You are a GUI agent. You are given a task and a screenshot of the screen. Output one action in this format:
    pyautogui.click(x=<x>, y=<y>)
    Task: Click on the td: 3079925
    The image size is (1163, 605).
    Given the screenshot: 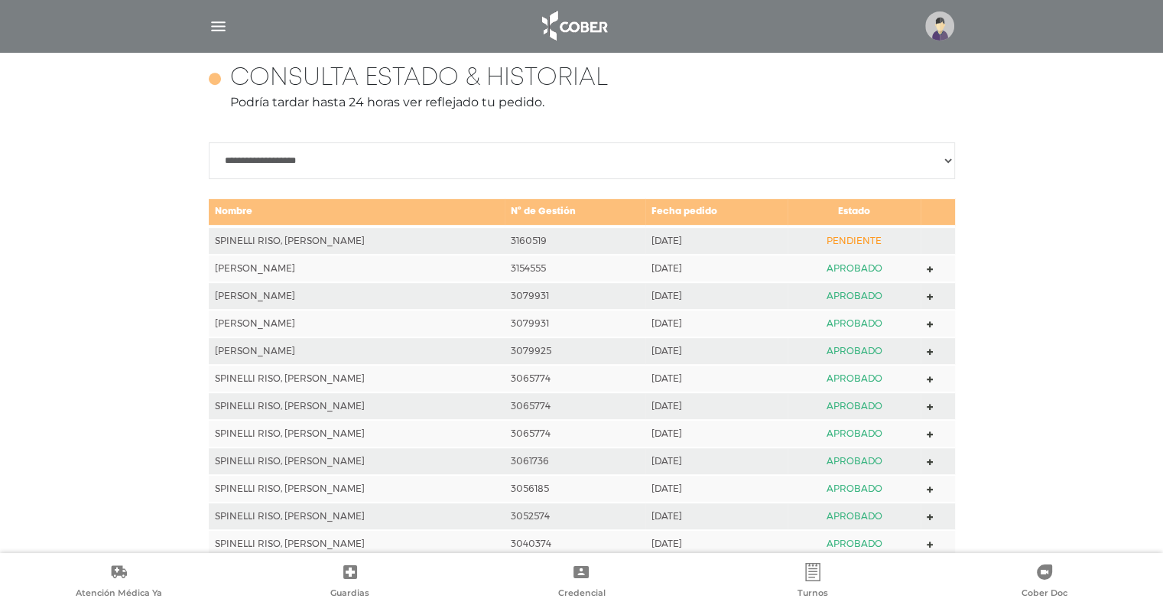 What is the action you would take?
    pyautogui.click(x=575, y=351)
    